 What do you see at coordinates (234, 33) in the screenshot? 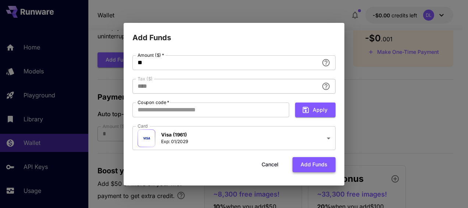
I see `h2: Add Funds` at bounding box center [234, 33].